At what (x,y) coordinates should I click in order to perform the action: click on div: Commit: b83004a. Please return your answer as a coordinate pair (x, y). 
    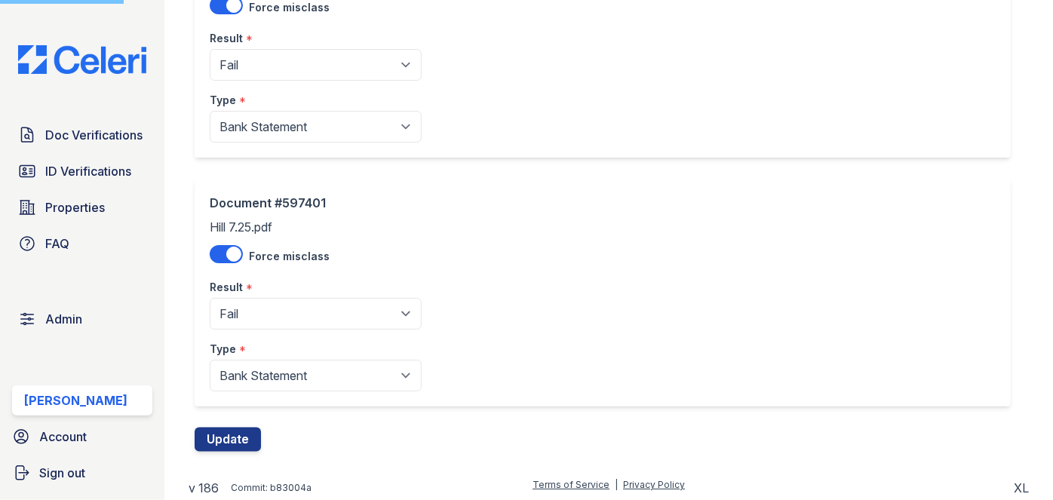
    Looking at the image, I should click on (271, 488).